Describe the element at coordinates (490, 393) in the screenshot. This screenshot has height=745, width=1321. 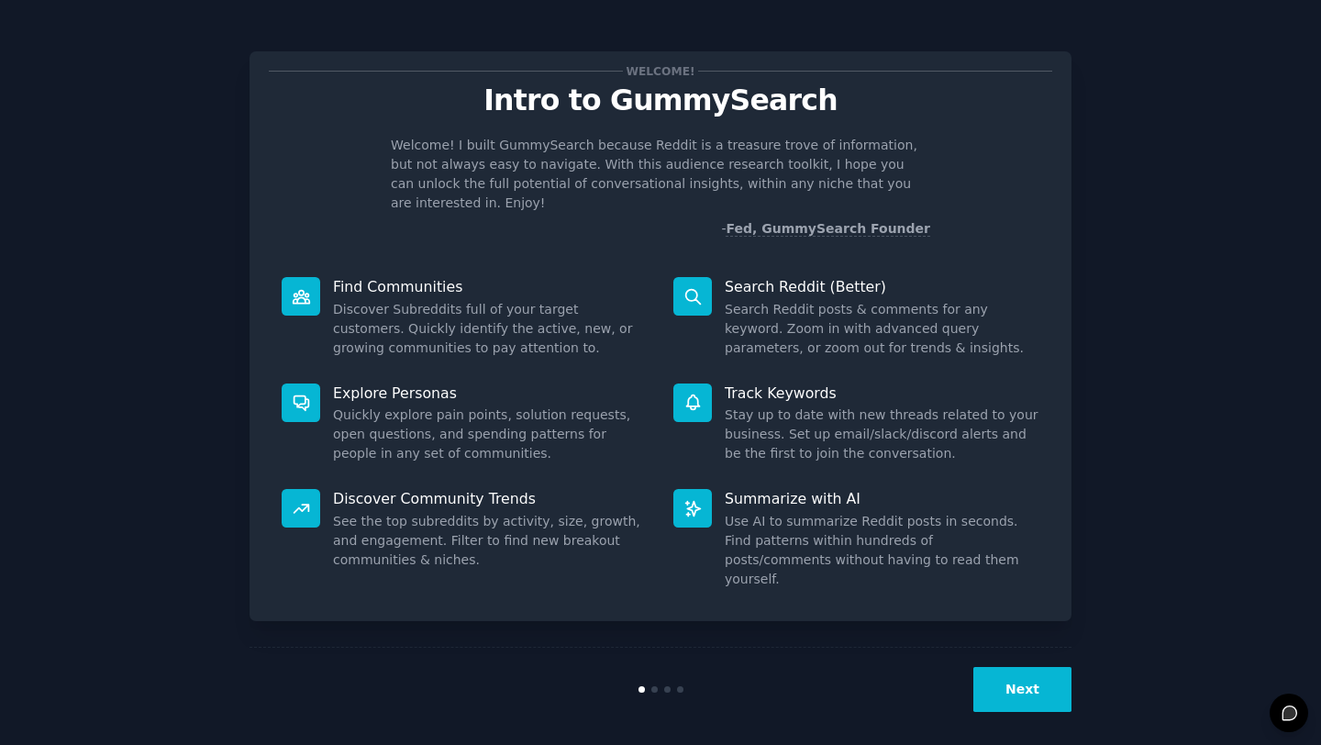
I see `p: Explore Personas` at that location.